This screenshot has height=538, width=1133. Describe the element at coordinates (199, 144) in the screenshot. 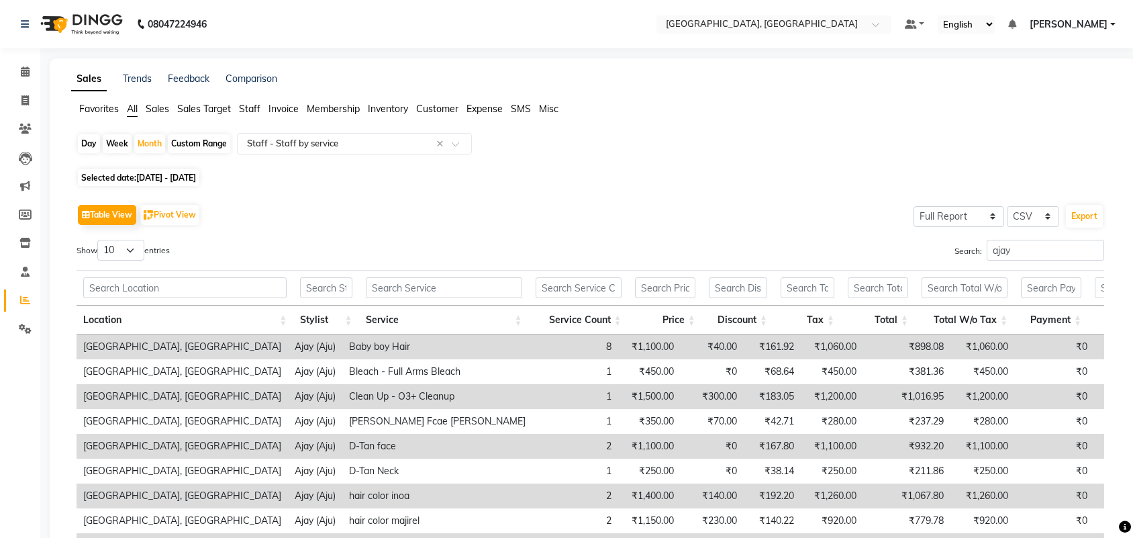

I see `div: Custom Range` at that location.